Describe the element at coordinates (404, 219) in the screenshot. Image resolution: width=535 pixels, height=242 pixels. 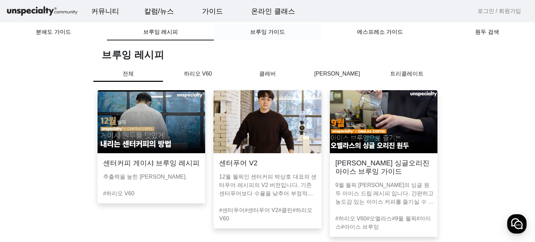
I see `a: #9월 월픽` at that location.